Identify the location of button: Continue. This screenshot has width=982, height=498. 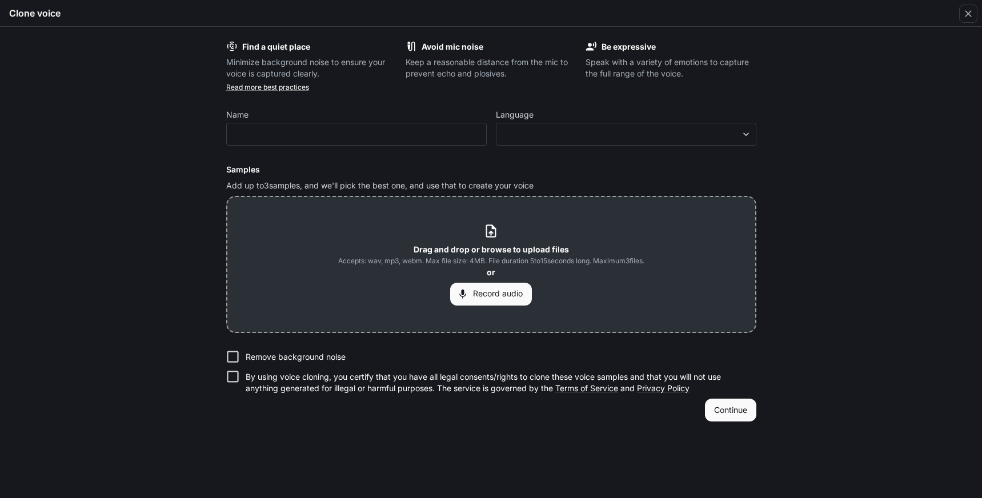
(731, 410).